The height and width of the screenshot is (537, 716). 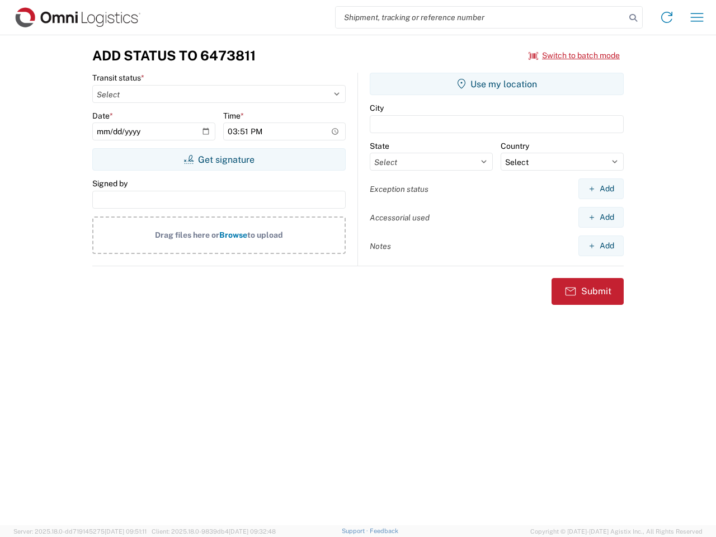 What do you see at coordinates (118, 78) in the screenshot?
I see `label: Transit status` at bounding box center [118, 78].